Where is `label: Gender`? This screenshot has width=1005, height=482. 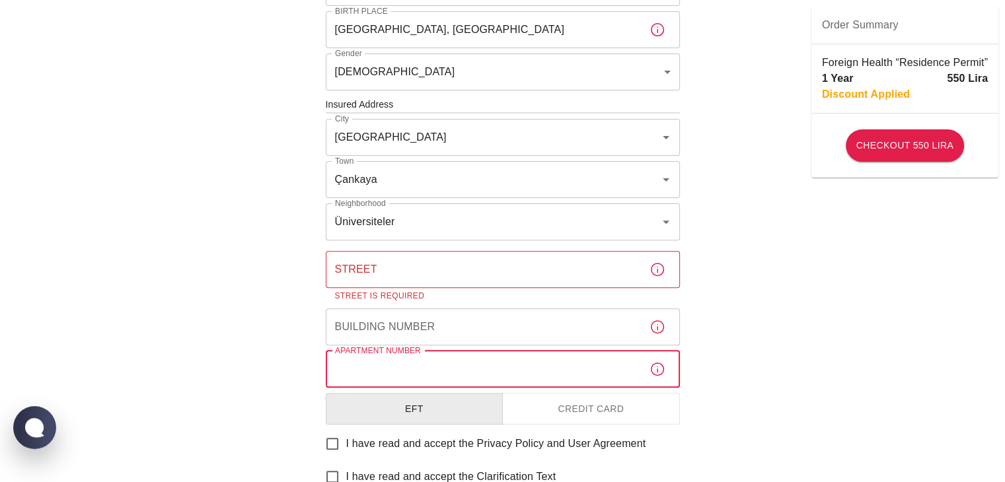
label: Gender is located at coordinates (348, 53).